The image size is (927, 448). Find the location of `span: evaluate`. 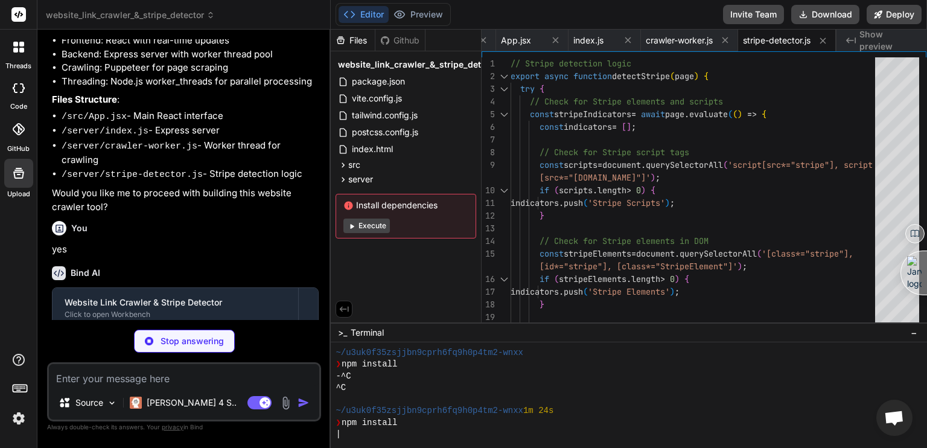

span: evaluate is located at coordinates (708, 114).